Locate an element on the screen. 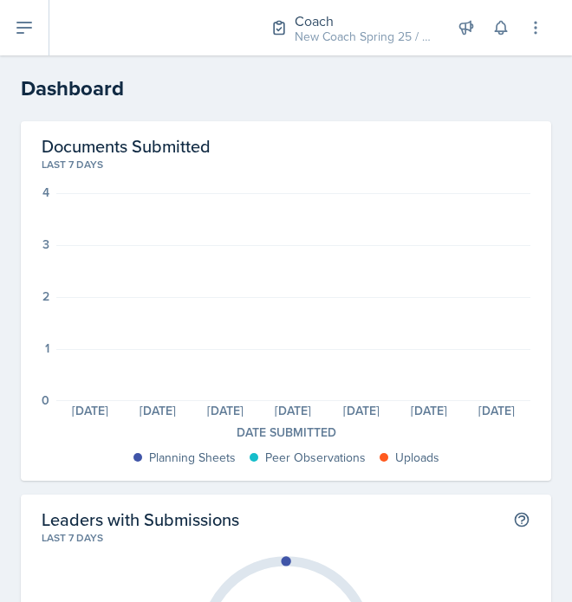 The height and width of the screenshot is (602, 572). div: Coach is located at coordinates (364, 21).